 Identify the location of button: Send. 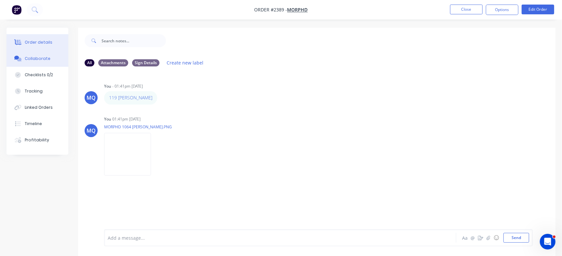
(516, 238).